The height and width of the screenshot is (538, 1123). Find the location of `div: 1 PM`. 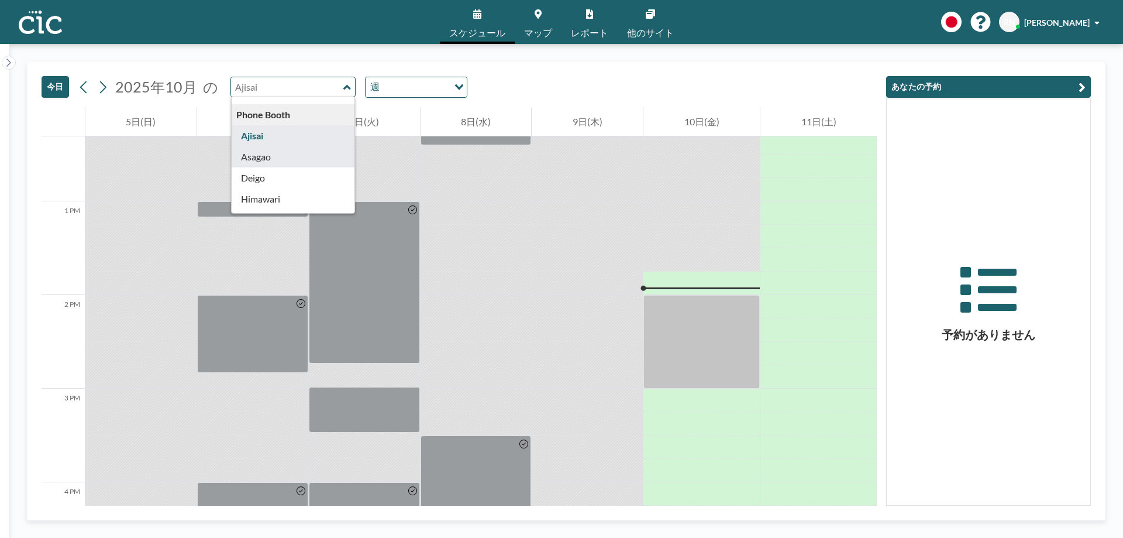

div: 1 PM is located at coordinates (63, 248).